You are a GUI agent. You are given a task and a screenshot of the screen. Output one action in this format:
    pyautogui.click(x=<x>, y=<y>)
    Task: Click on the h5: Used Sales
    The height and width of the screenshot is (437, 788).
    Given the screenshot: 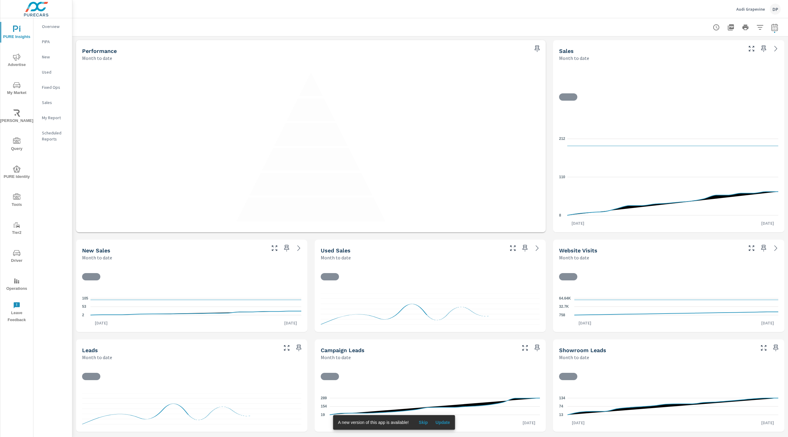 What is the action you would take?
    pyautogui.click(x=336, y=250)
    